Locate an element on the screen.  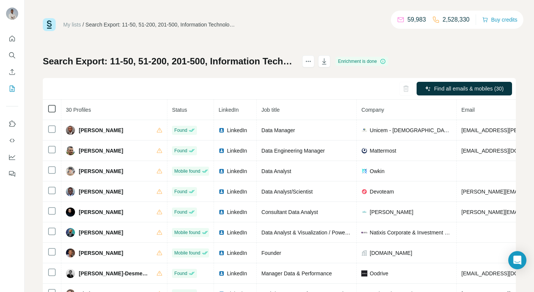
span: Natixis Corporate & Investment Banking is located at coordinates (411, 233).